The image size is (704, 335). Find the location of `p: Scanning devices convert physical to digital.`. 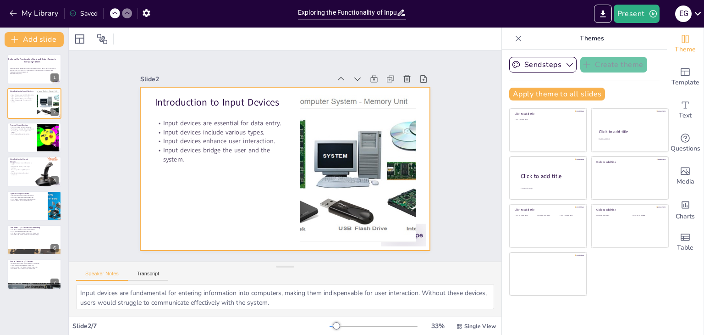

p: Scanning devices convert physical to digital. is located at coordinates (22, 131).